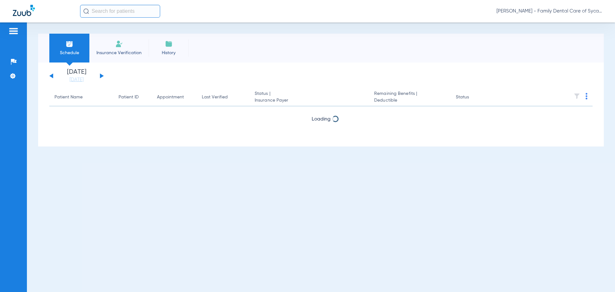 Image resolution: width=615 pixels, height=292 pixels. Describe the element at coordinates (309, 97) in the screenshot. I see `th: Status |` at that location.